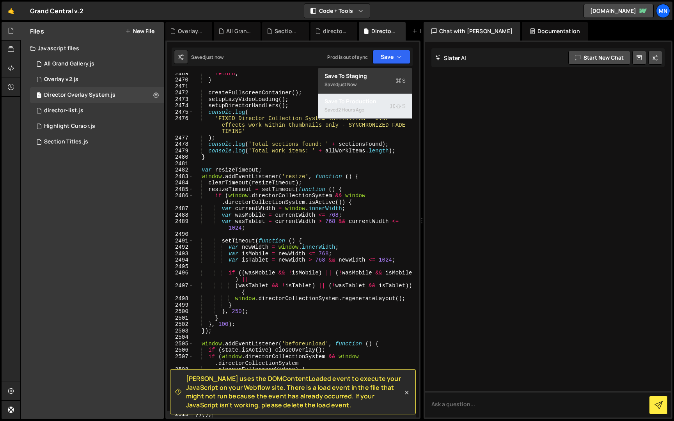  What do you see at coordinates (180, 247) in the screenshot?
I see `div: 2492` at bounding box center [180, 247].